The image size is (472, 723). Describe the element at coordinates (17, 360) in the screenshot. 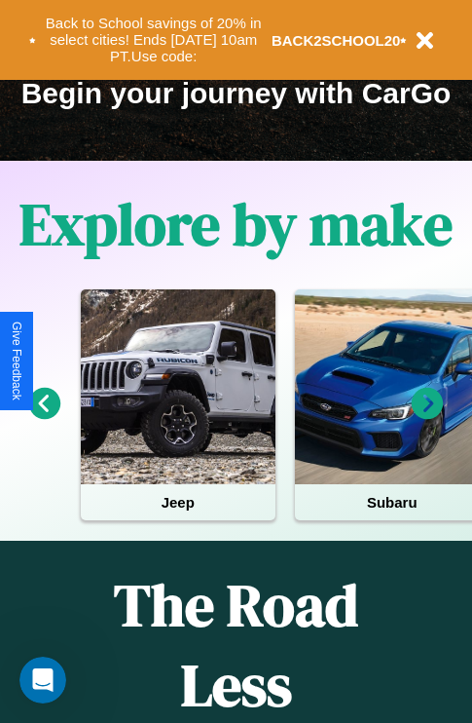

I see `div: Give Feedback` at that location.